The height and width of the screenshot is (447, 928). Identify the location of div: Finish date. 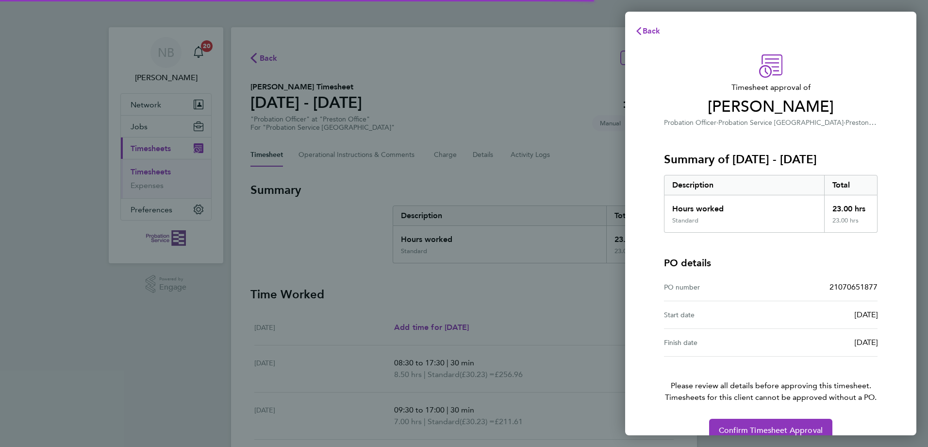
(718, 342).